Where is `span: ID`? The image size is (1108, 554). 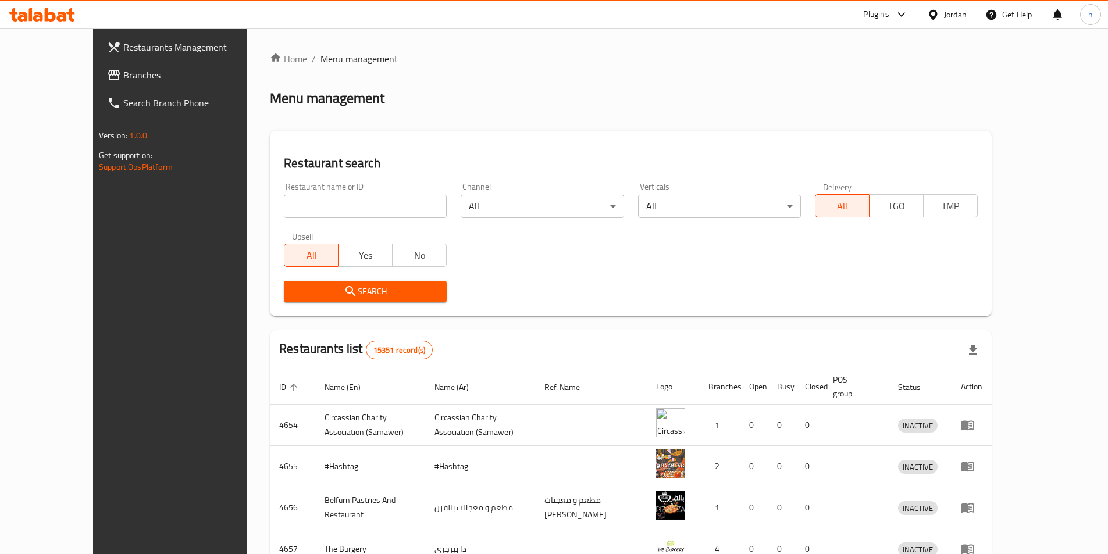
span: ID is located at coordinates (290, 387).